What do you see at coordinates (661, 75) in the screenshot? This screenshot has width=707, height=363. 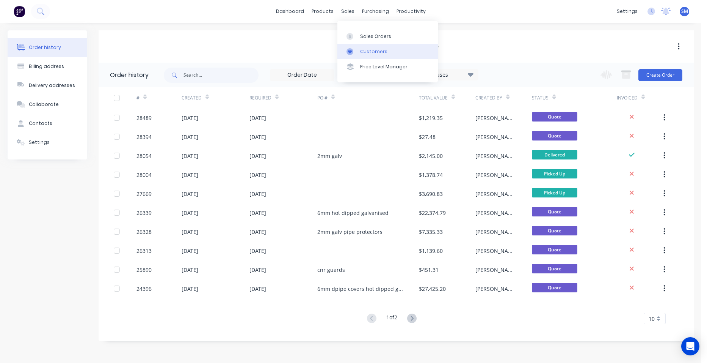 I see `button: Create Order` at bounding box center [661, 75].